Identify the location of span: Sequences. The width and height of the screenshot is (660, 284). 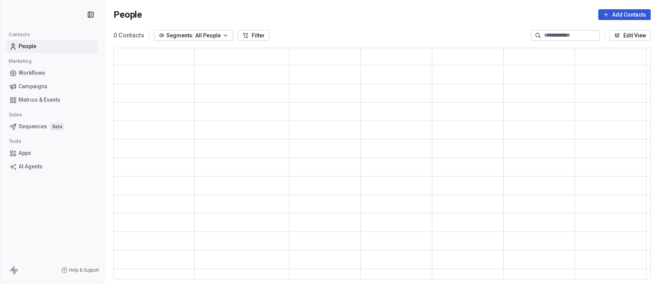
(33, 127).